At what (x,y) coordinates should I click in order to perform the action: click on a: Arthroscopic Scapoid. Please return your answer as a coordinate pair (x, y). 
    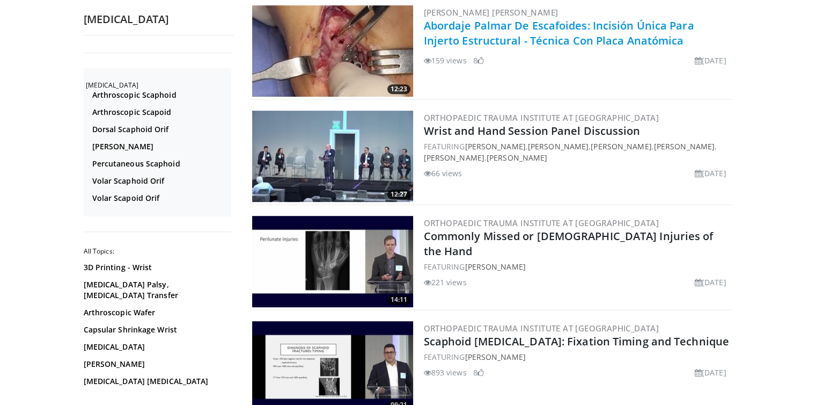
    Looking at the image, I should click on (161, 112).